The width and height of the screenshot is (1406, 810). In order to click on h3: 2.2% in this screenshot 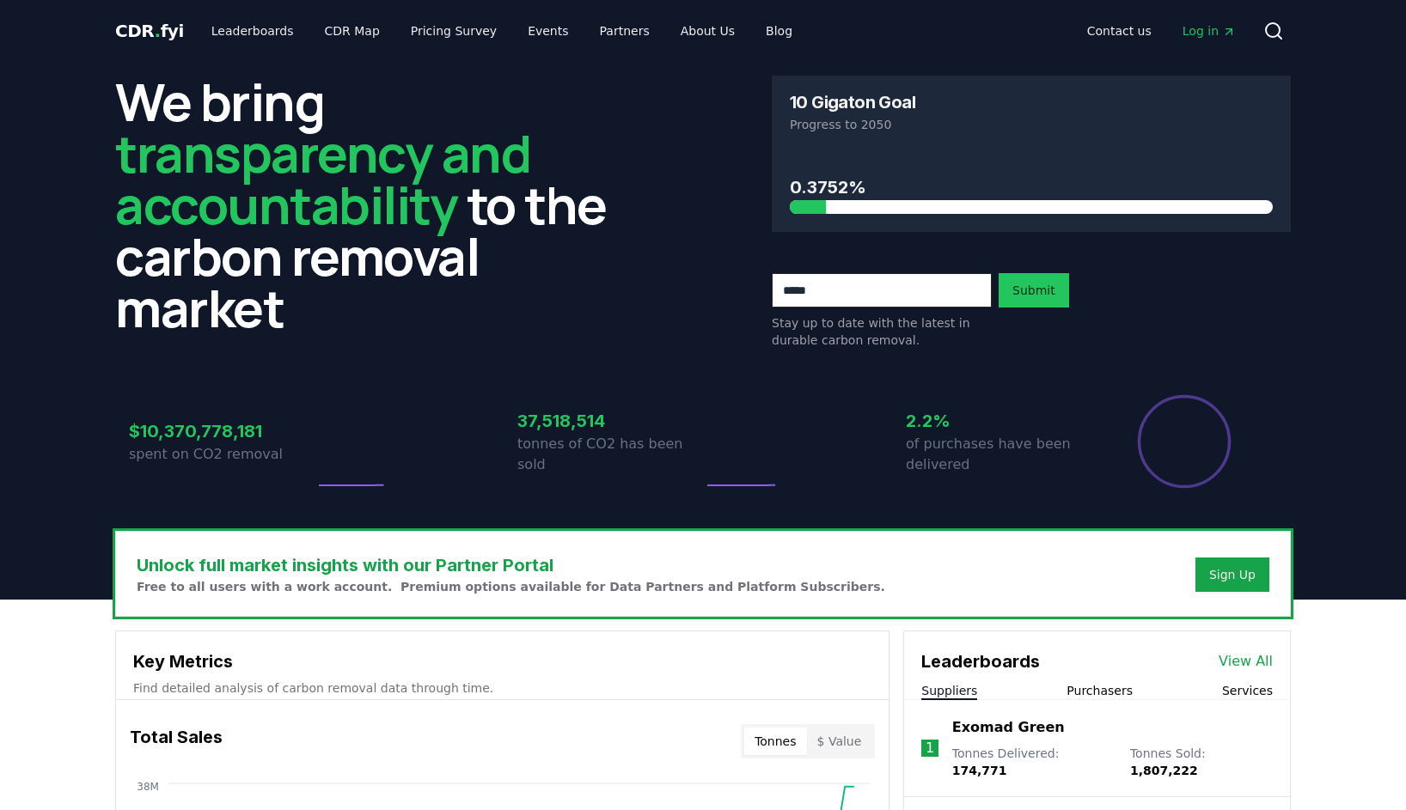, I will do `click(999, 421)`.